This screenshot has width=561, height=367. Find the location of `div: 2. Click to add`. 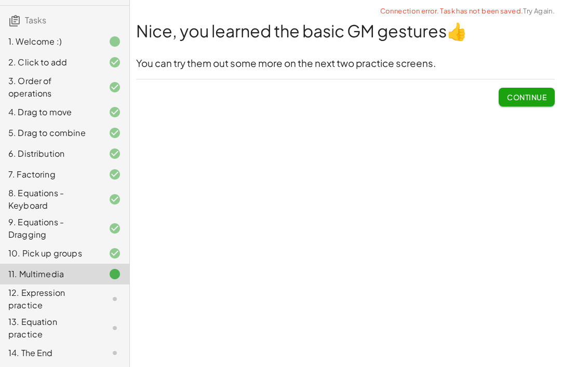

div: 2. Click to add is located at coordinates (50, 62).